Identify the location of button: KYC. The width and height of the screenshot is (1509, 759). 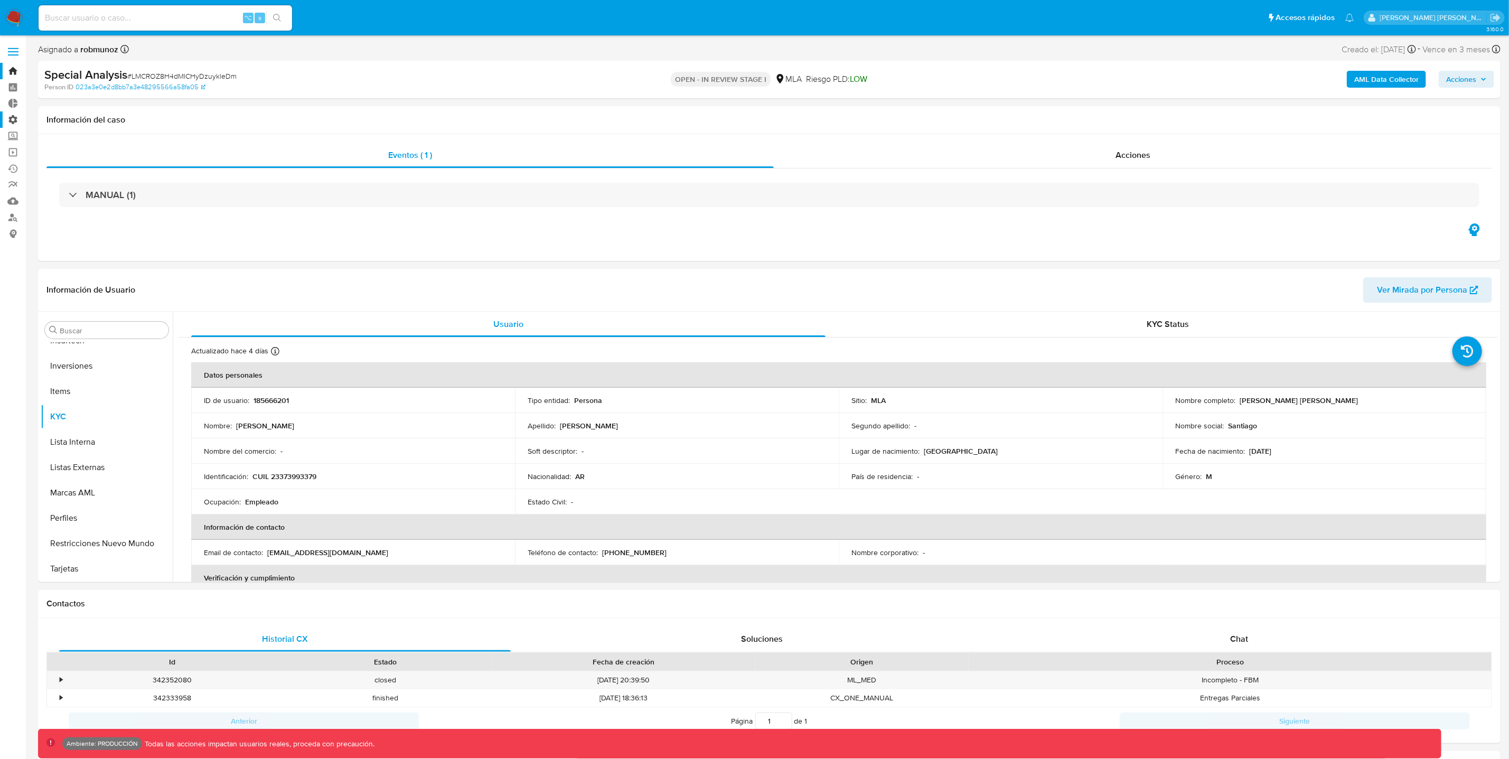
(107, 417).